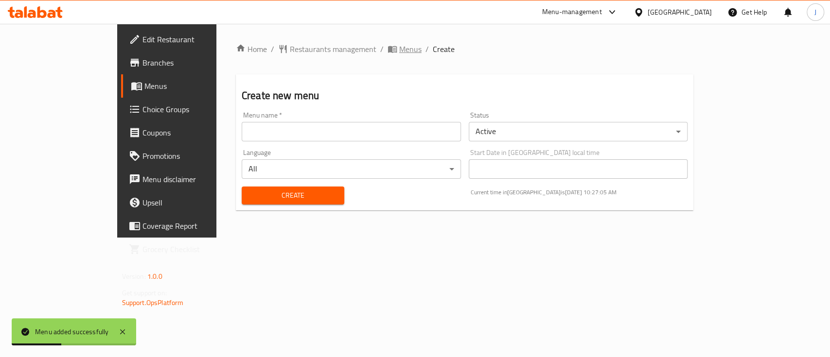  Describe the element at coordinates (351, 132) in the screenshot. I see `input: Please enter Menu name` at that location.